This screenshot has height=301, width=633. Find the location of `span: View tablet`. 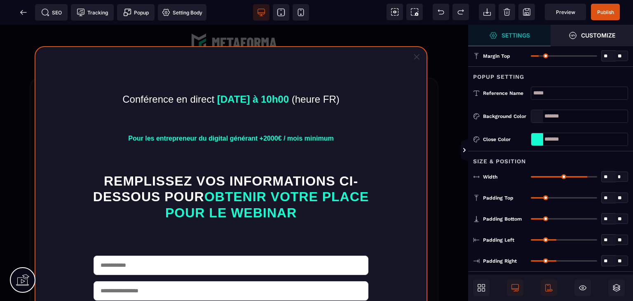

span: View tablet is located at coordinates (281, 12).